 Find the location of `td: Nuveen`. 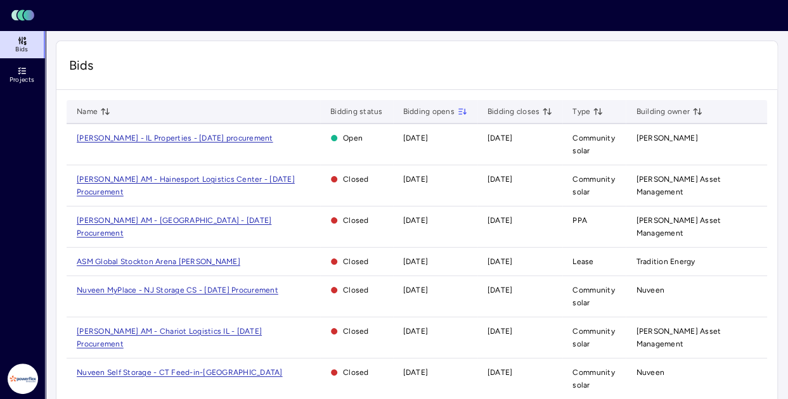

td: Nuveen is located at coordinates (696, 297).